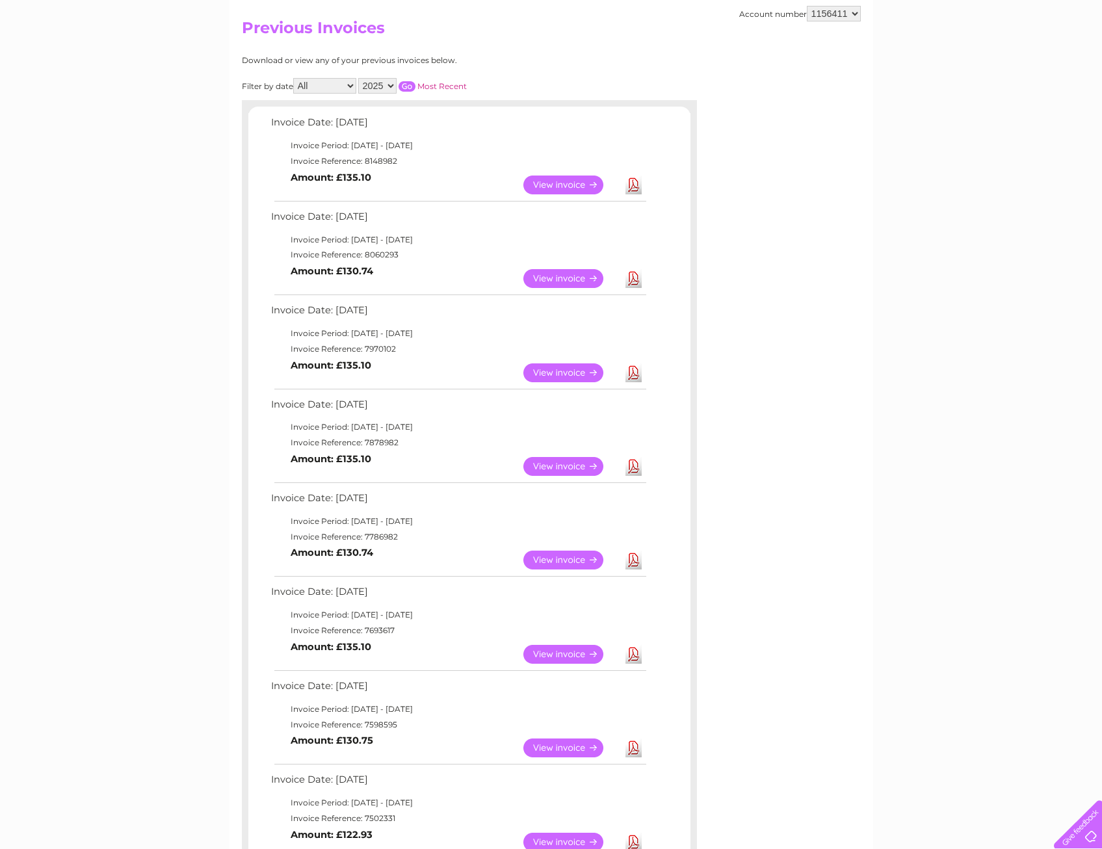 Image resolution: width=1102 pixels, height=849 pixels. I want to click on a: Log out, so click(1074, 60).